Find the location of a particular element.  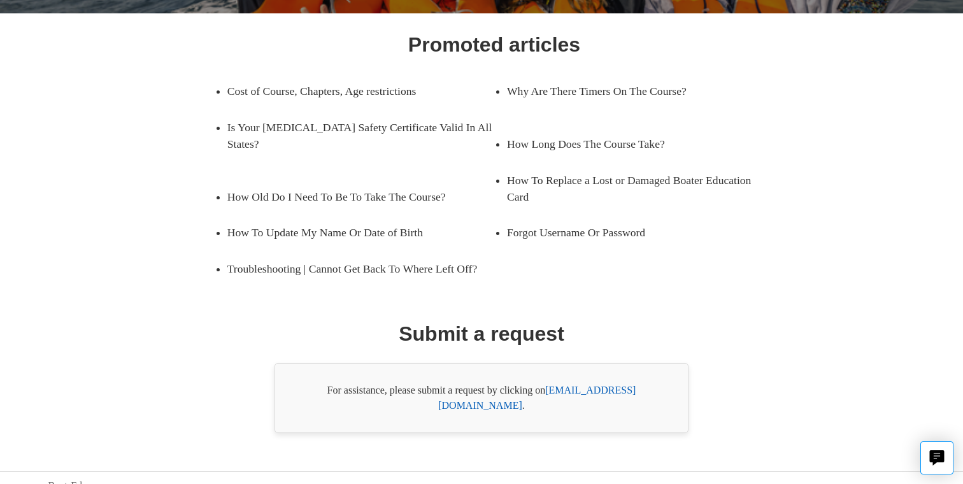

div: Live chat is located at coordinates (937, 458).